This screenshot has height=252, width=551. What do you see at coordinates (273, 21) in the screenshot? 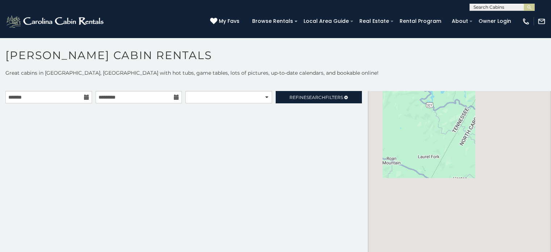
I see `a: Browse Rentals` at bounding box center [273, 21].